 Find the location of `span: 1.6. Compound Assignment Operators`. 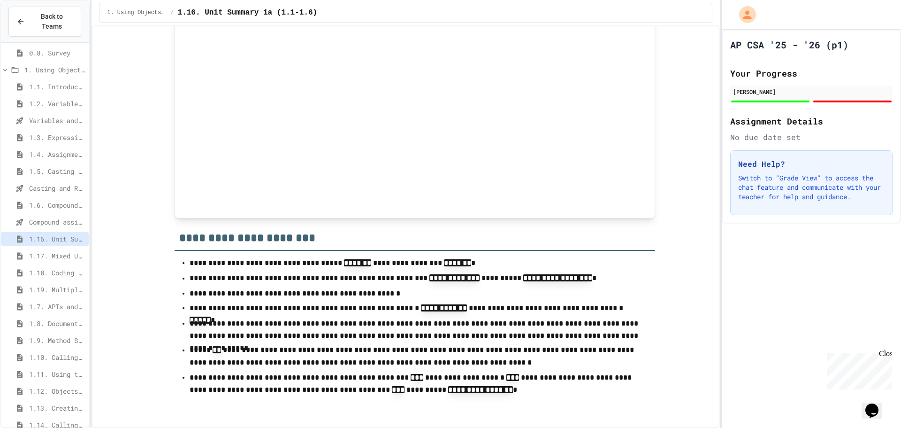

span: 1.6. Compound Assignment Operators is located at coordinates (57, 205).